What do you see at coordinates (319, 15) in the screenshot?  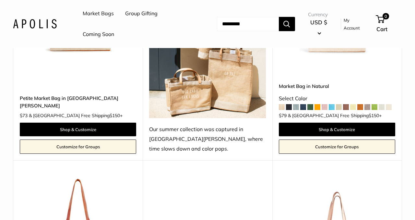 I see `span: Currency` at bounding box center [319, 15].